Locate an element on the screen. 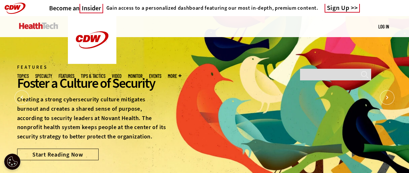  div: Foster a Culture of Security is located at coordinates (92, 83).